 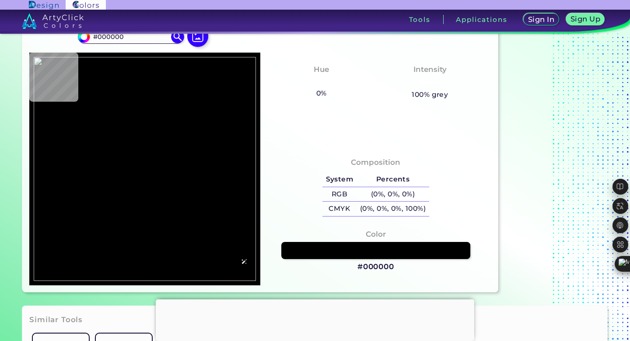 What do you see at coordinates (376, 162) in the screenshot?
I see `h4: Composition` at bounding box center [376, 162].